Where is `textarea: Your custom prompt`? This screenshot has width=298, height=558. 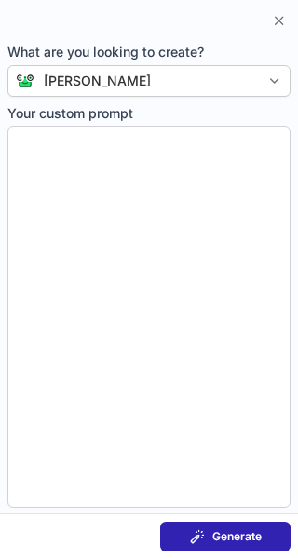 textarea: Your custom prompt is located at coordinates (149, 317).